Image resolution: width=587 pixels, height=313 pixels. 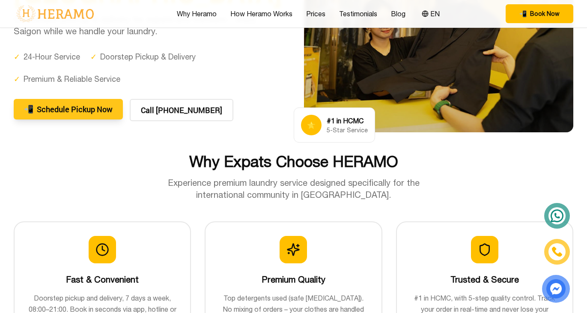 What do you see at coordinates (485, 280) in the screenshot?
I see `h3: Trusted & Secure` at bounding box center [485, 280].